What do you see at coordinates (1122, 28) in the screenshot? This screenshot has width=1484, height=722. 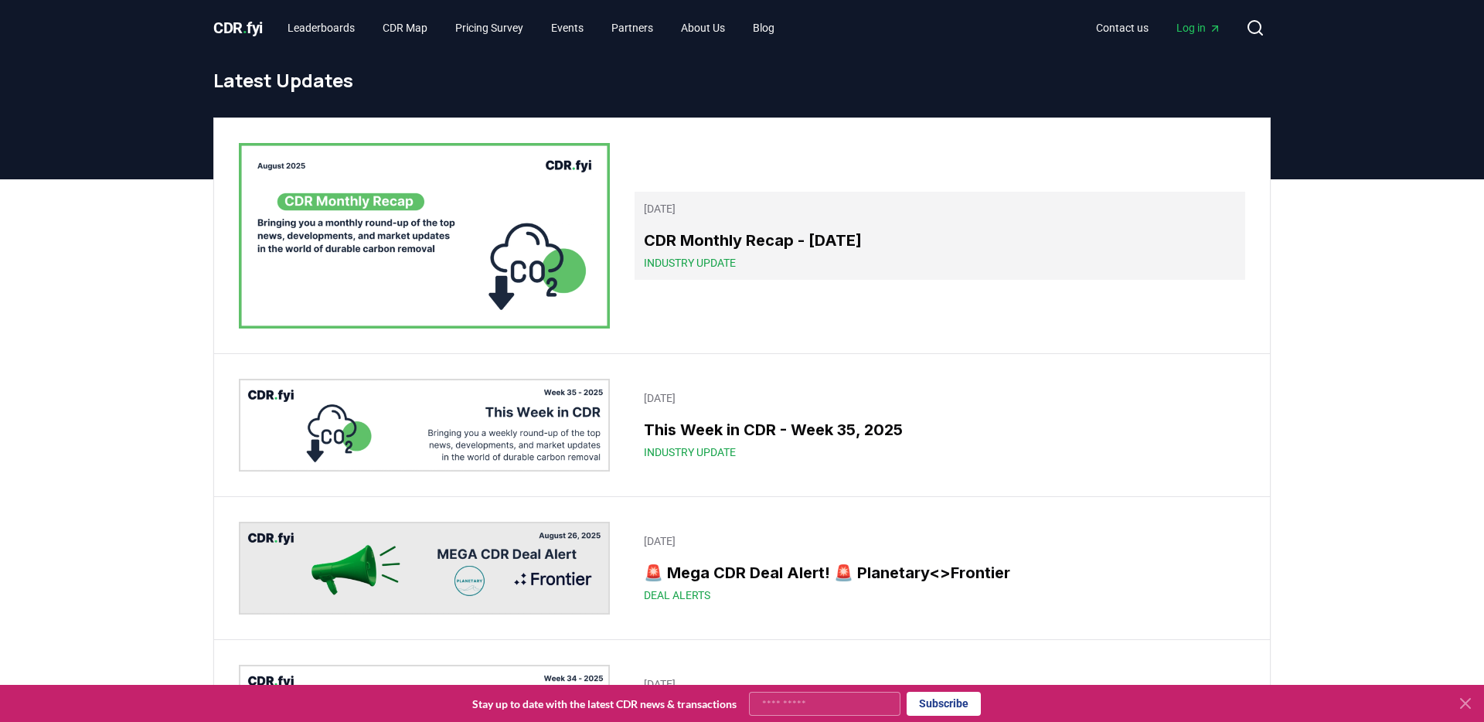 I see `a: Contact us` at bounding box center [1122, 28].